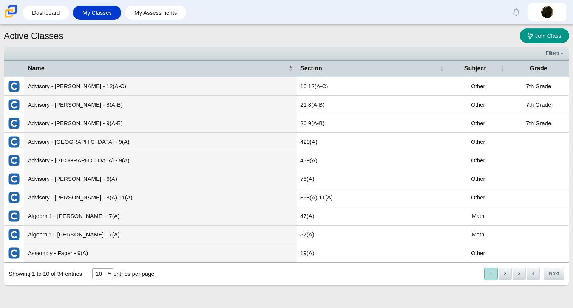 This screenshot has width=573, height=308. I want to click on span: Name : Activate to invert sorting, so click(291, 68).